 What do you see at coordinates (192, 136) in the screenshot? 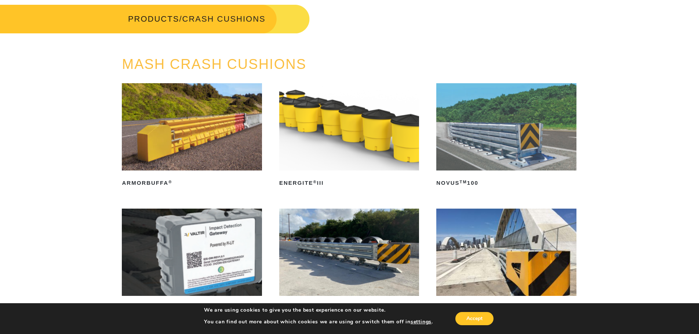
I see `a: ArmorBuffa®` at bounding box center [192, 136].